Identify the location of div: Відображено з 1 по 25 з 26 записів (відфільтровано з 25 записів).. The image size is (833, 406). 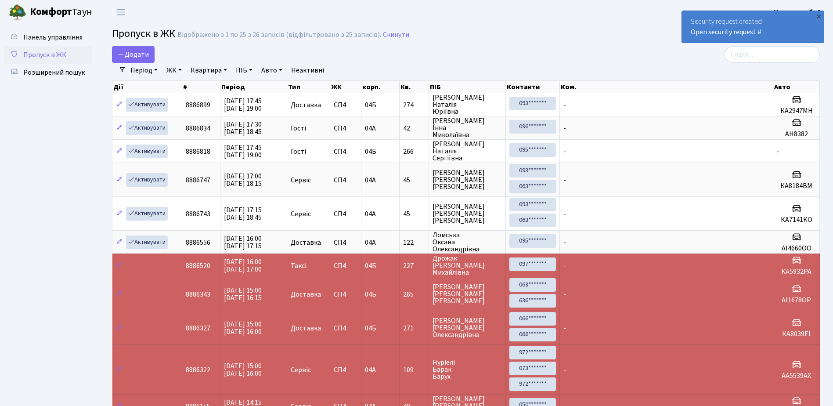
(279, 35).